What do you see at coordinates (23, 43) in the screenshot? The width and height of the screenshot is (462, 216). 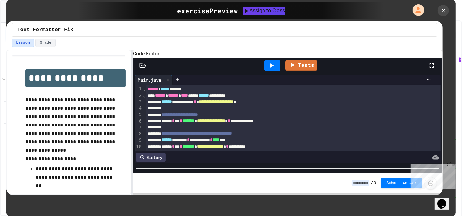 I see `button: Lesson` at bounding box center [23, 43].